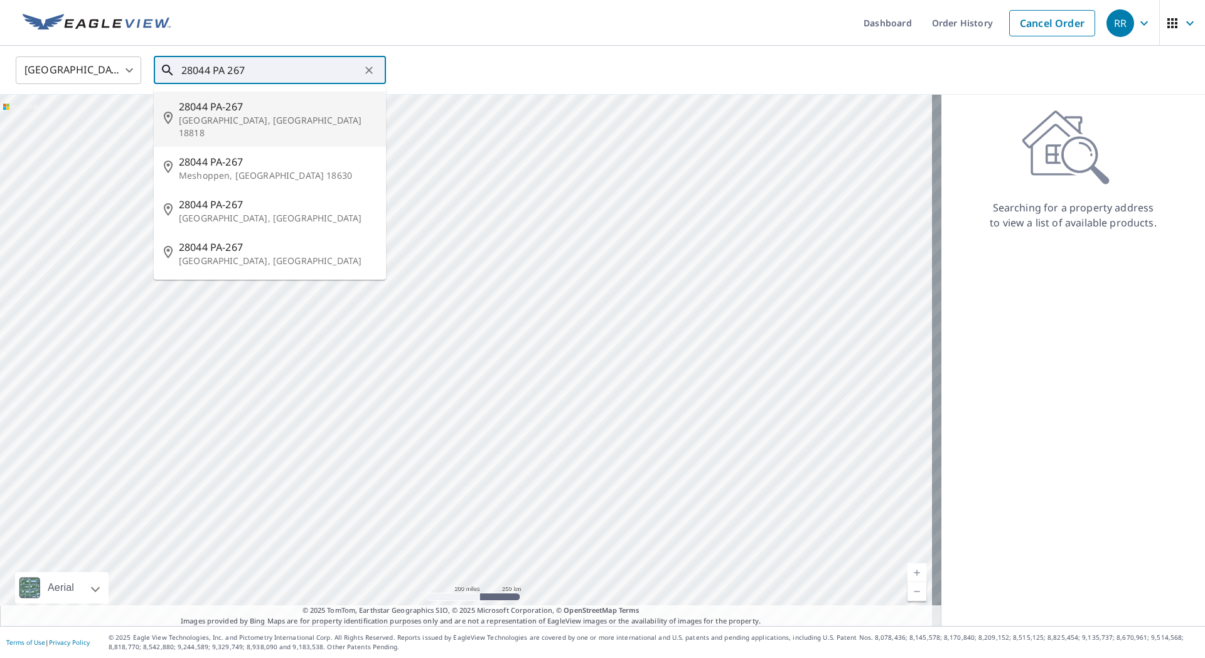 The width and height of the screenshot is (1205, 658). I want to click on a: OpenStreetMap, so click(590, 610).